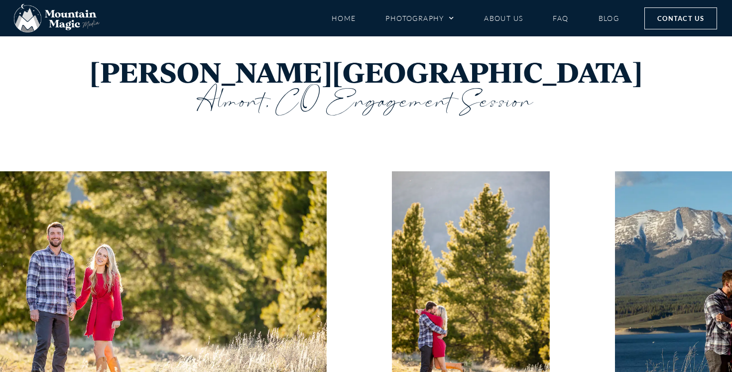 The width and height of the screenshot is (732, 372). What do you see at coordinates (57, 18) in the screenshot?
I see `img: Mountain Magic Media photography logo Crested Butte Photographer` at bounding box center [57, 18].